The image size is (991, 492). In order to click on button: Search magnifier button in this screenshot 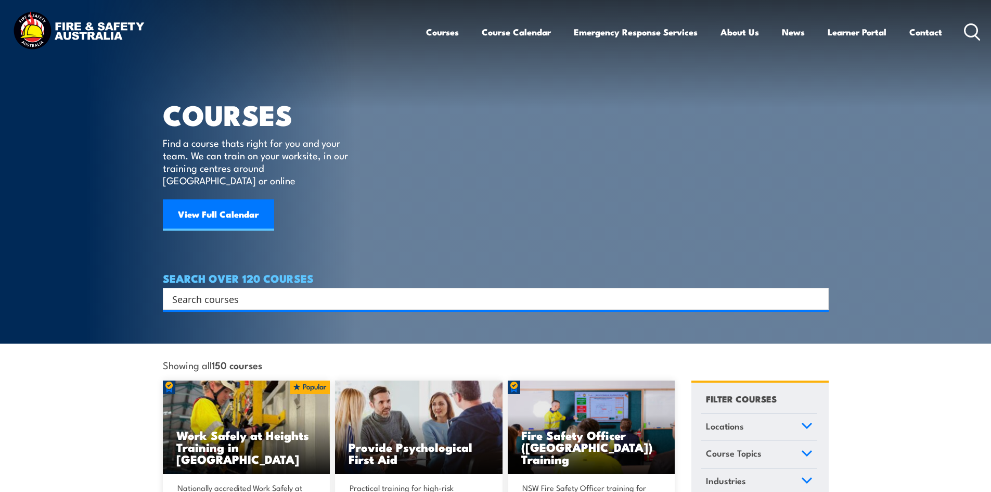, I will do `click(818, 299)`.